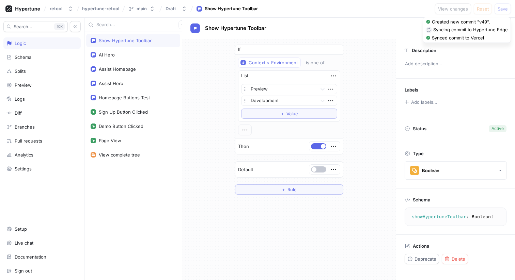  I want to click on span: Reset, so click(482, 9).